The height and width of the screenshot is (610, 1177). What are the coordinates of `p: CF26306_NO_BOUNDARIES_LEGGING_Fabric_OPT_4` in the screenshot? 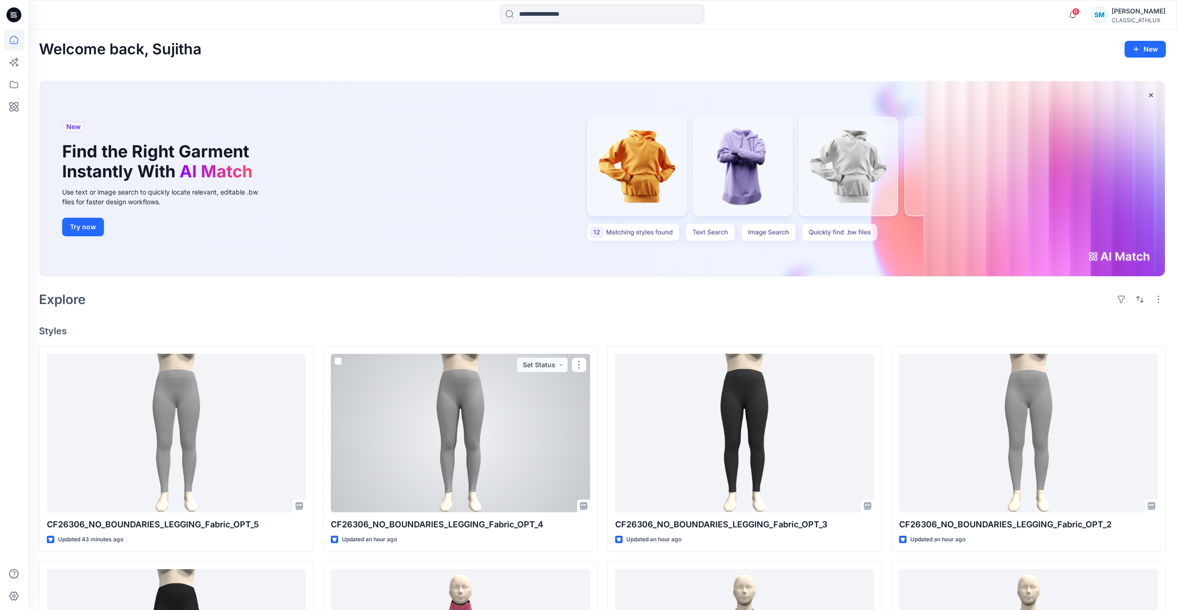 It's located at (460, 524).